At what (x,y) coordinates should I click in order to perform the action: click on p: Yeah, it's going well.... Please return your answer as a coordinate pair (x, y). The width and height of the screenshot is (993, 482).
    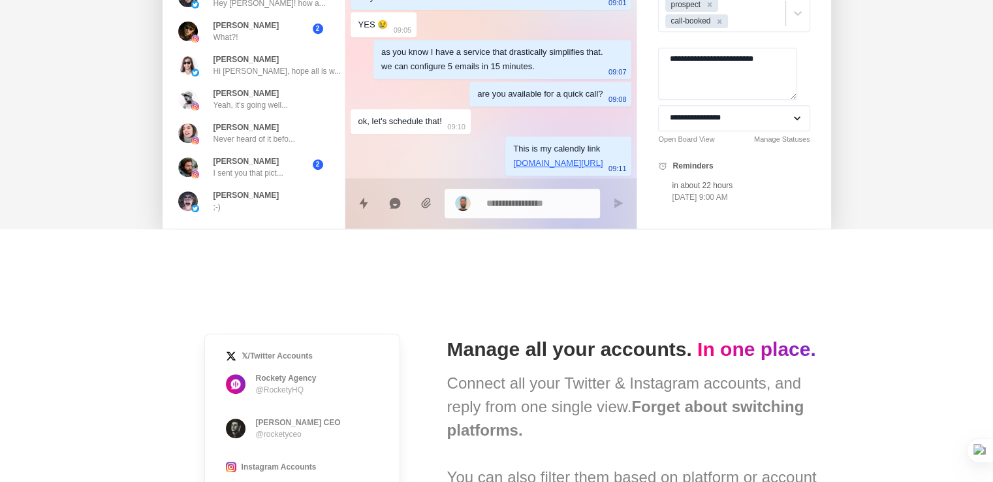
    Looking at the image, I should click on (251, 105).